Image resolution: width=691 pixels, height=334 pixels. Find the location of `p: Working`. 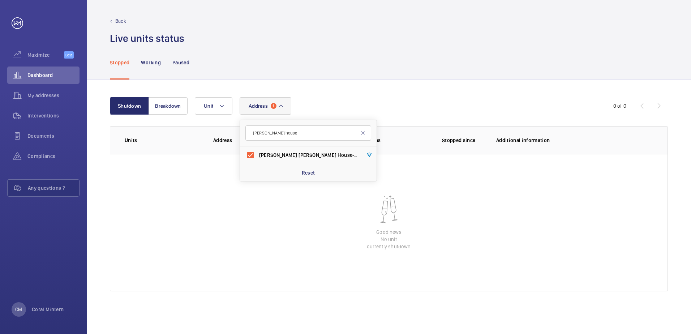

p: Working is located at coordinates (151, 62).